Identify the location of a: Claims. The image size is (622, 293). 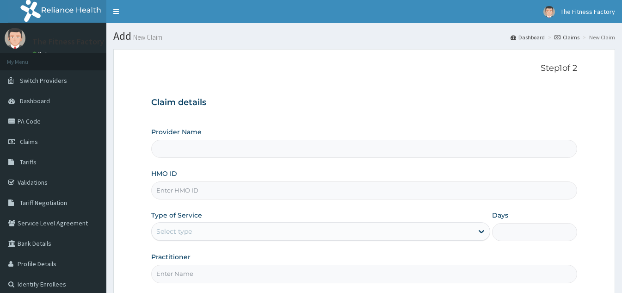
(567, 37).